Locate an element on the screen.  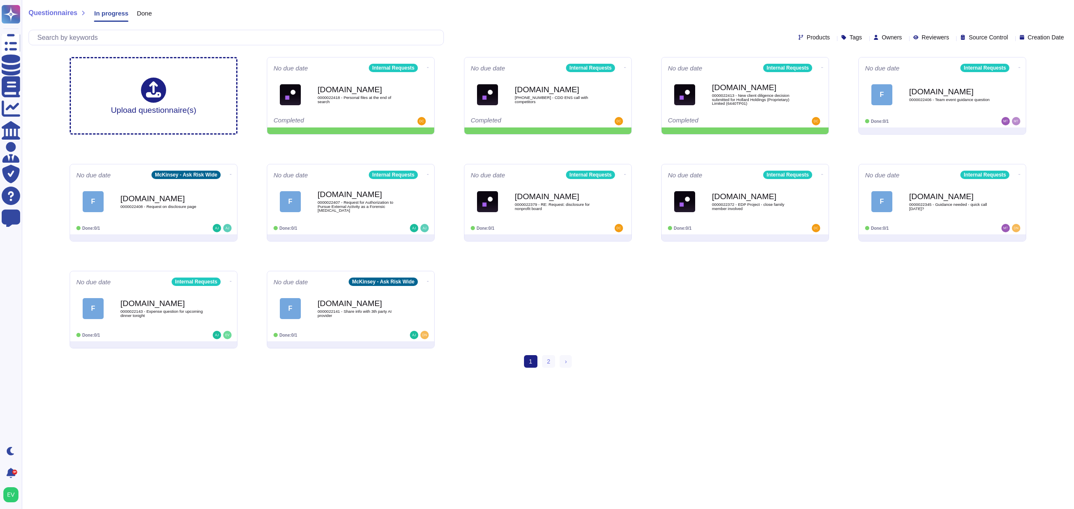
span: 0000022141 - Share info with 3th party AI provider is located at coordinates (360, 313).